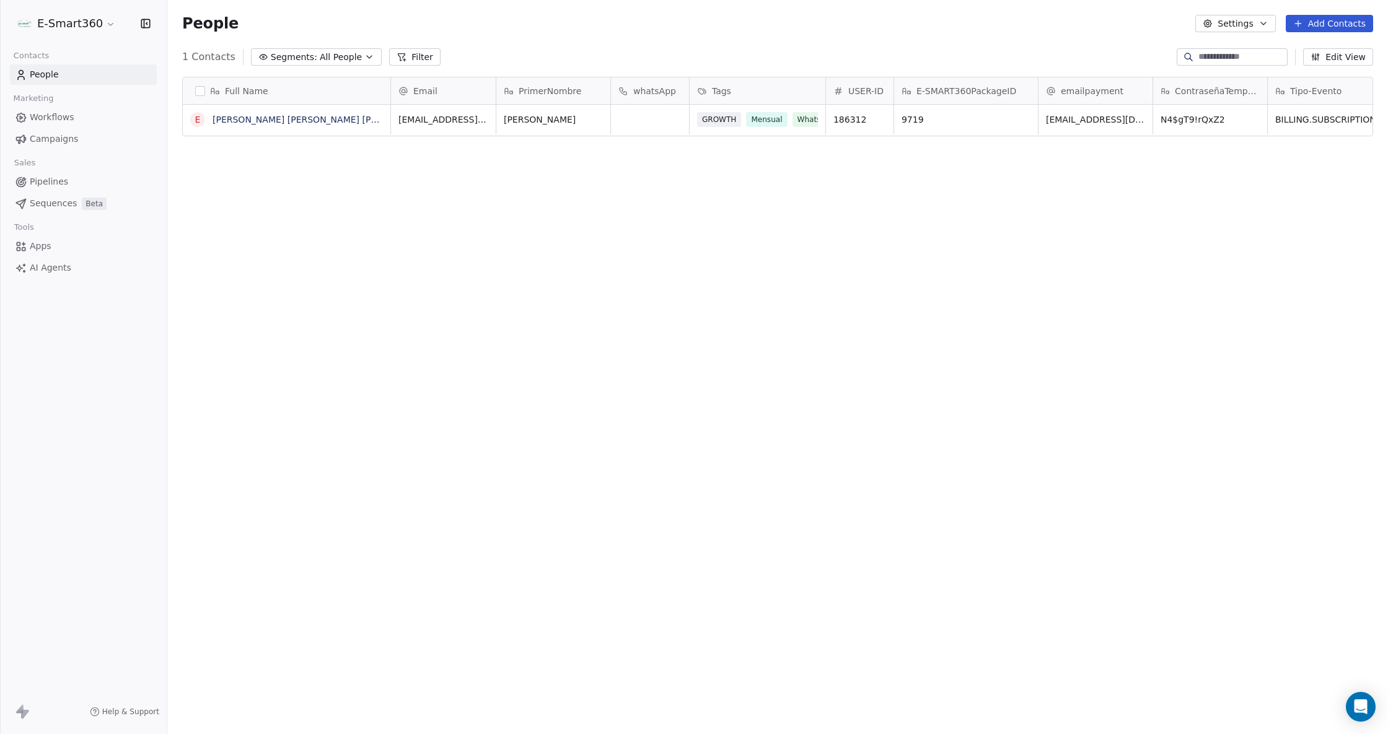 The image size is (1388, 734). What do you see at coordinates (1315, 91) in the screenshot?
I see `span: Tipo-Evento` at bounding box center [1315, 91].